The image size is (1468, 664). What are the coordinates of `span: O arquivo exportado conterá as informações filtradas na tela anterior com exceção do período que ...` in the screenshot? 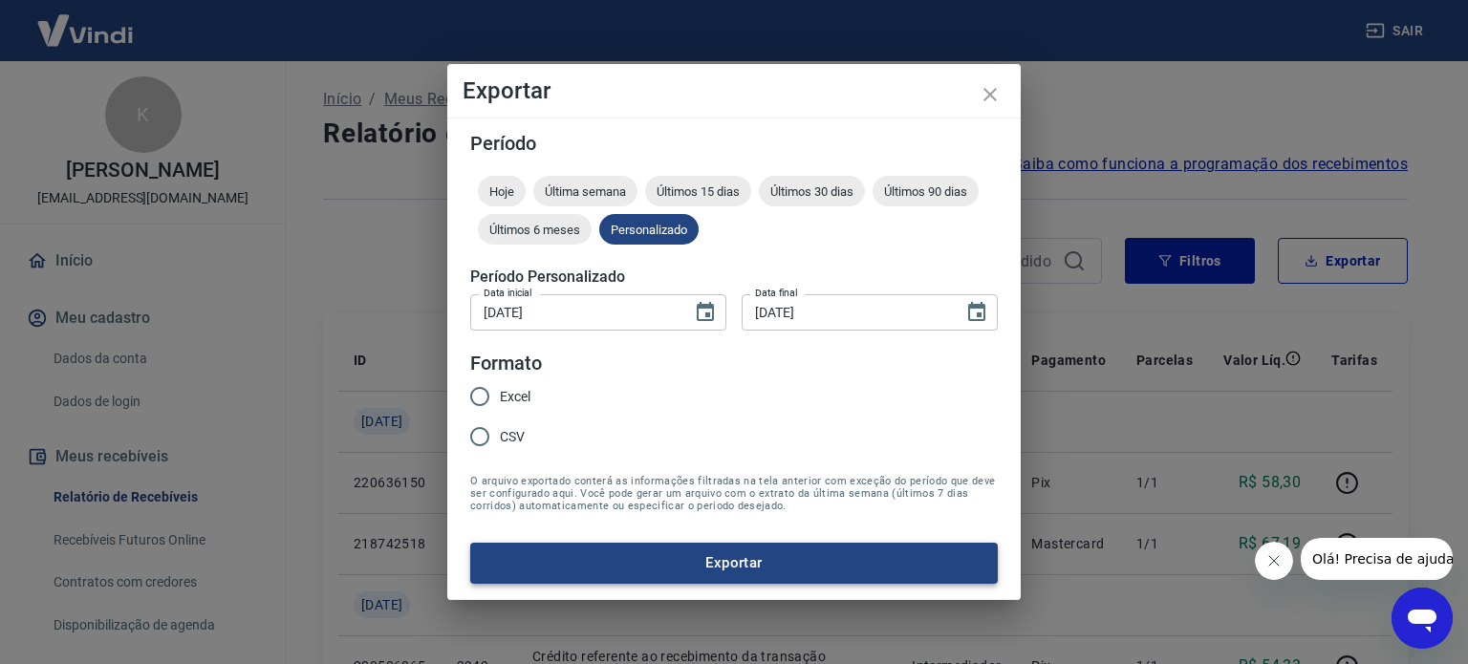 It's located at (734, 493).